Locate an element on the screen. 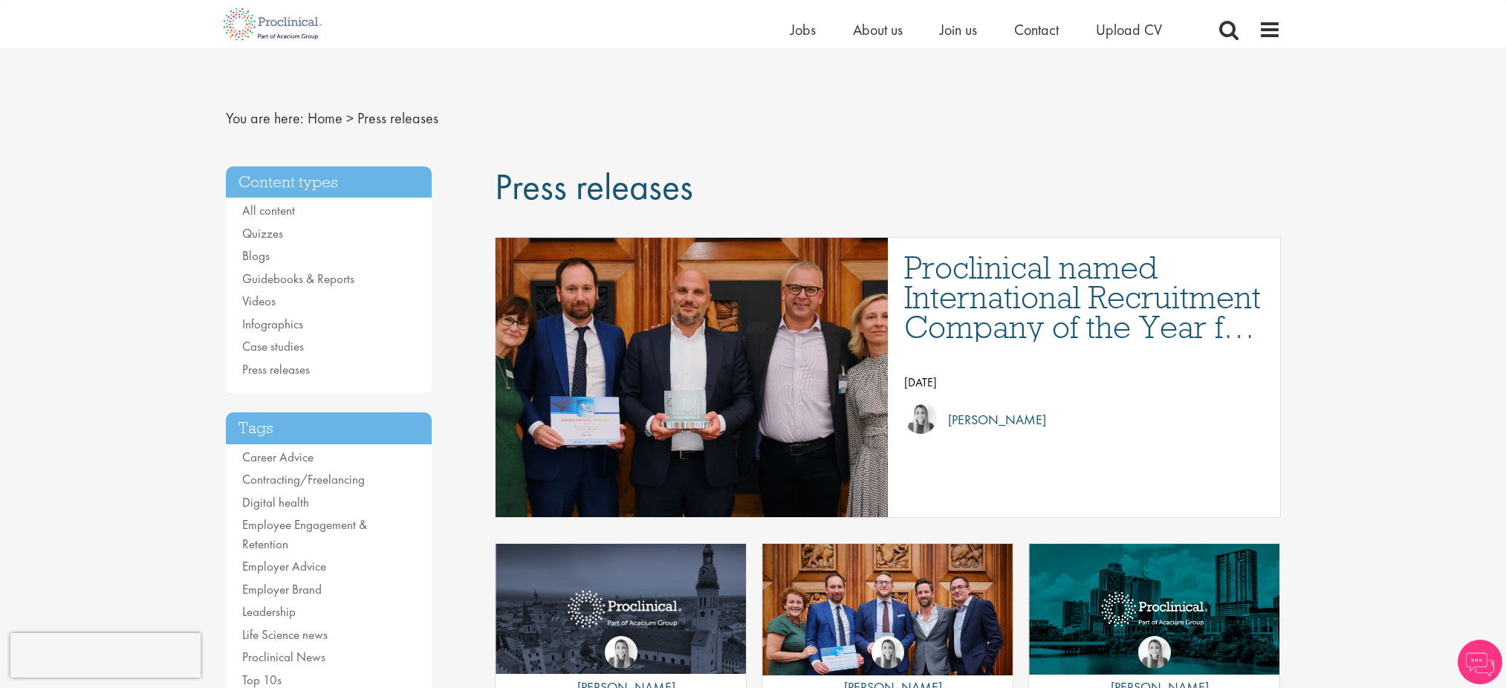 The width and height of the screenshot is (1506, 688). span: Join us is located at coordinates (958, 30).